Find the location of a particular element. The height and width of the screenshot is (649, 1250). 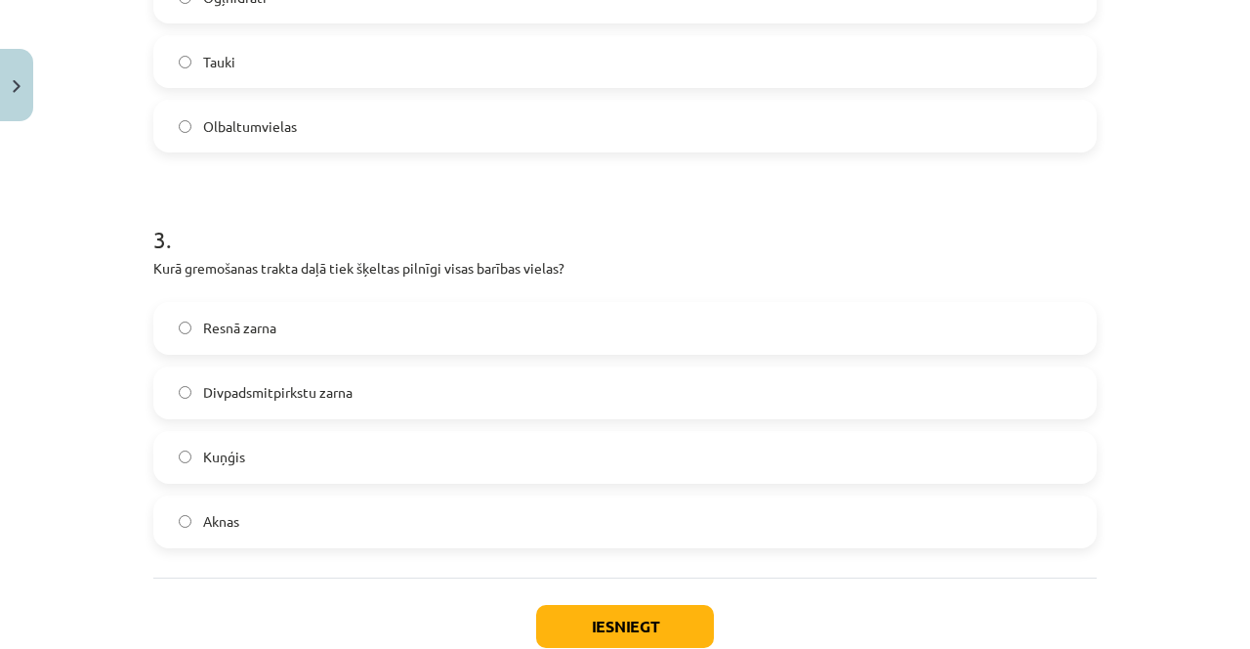

p: Kurā gremošanas trakta daļā tiek šķeltas pilnīgi visas barības vielas? is located at coordinates (625, 268).